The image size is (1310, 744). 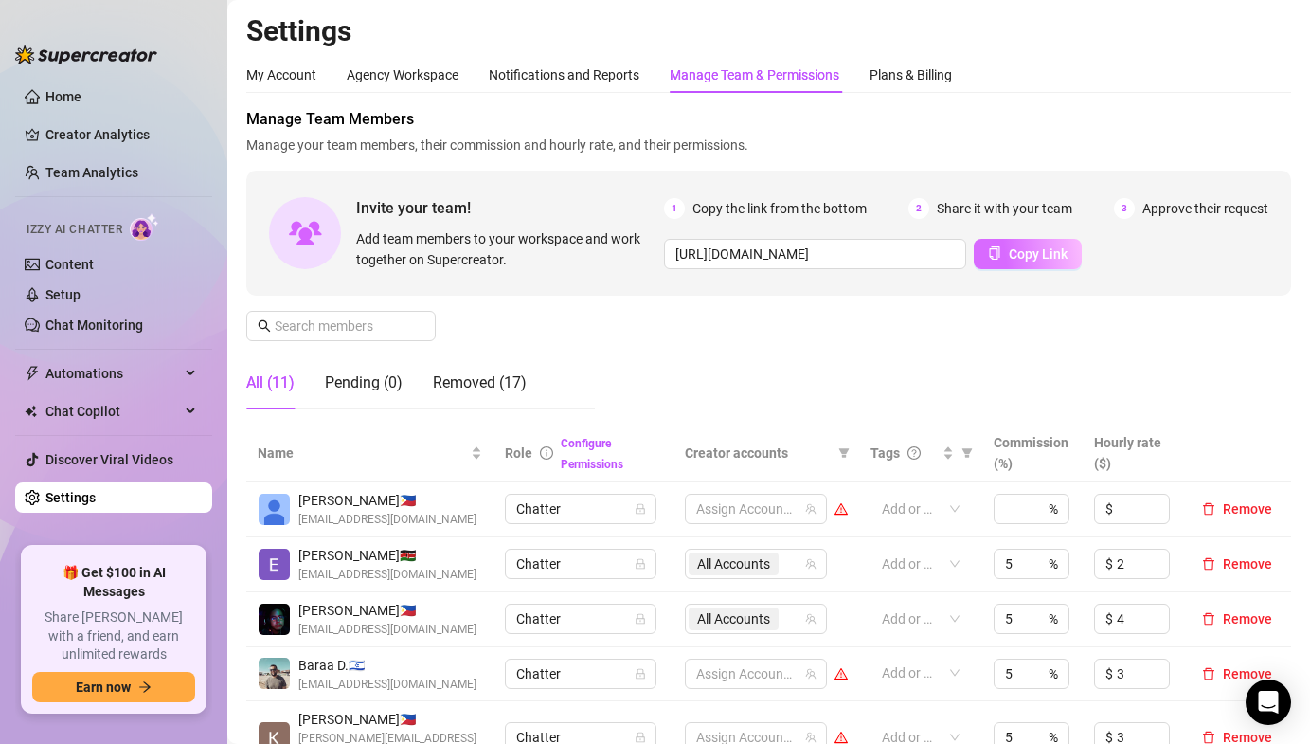 What do you see at coordinates (780, 208) in the screenshot?
I see `span: Copy the link from the bottom` at bounding box center [780, 208].